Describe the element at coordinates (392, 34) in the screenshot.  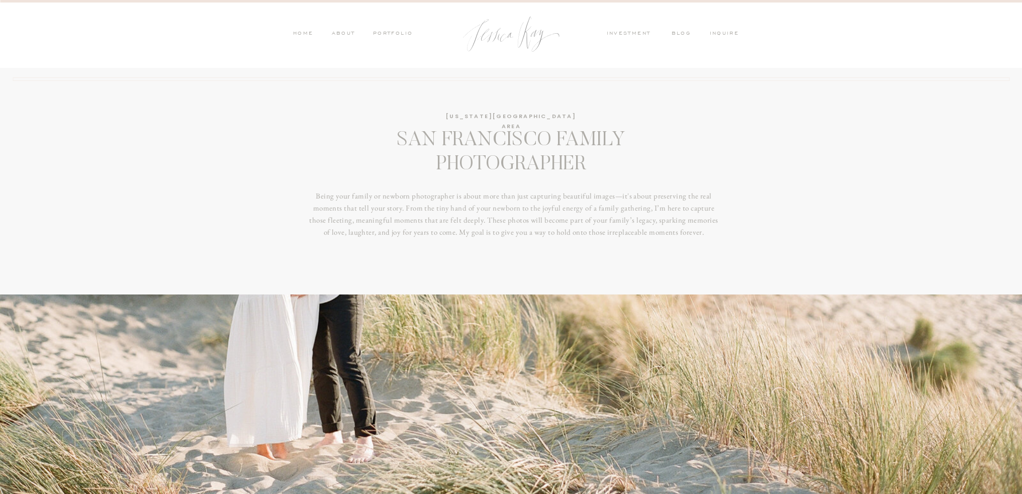
I see `nav: PORTFOLIO` at that location.